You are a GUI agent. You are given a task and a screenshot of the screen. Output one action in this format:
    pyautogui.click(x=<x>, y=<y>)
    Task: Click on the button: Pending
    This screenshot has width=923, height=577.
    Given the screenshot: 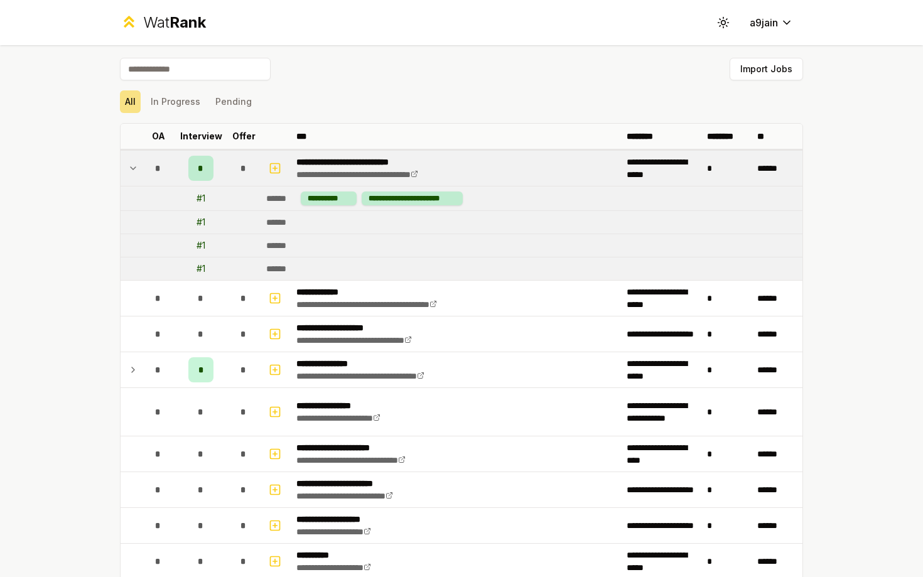 What is the action you would take?
    pyautogui.click(x=234, y=102)
    